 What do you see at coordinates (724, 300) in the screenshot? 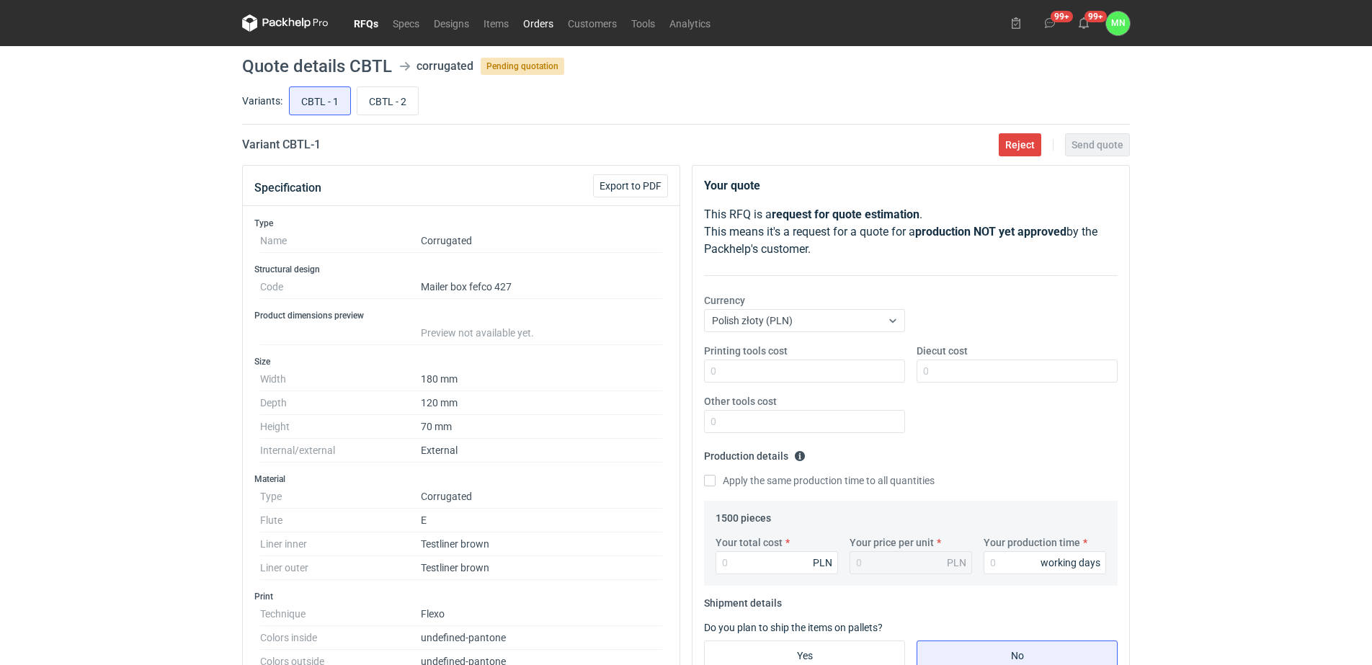
I see `label: Currency` at bounding box center [724, 300].